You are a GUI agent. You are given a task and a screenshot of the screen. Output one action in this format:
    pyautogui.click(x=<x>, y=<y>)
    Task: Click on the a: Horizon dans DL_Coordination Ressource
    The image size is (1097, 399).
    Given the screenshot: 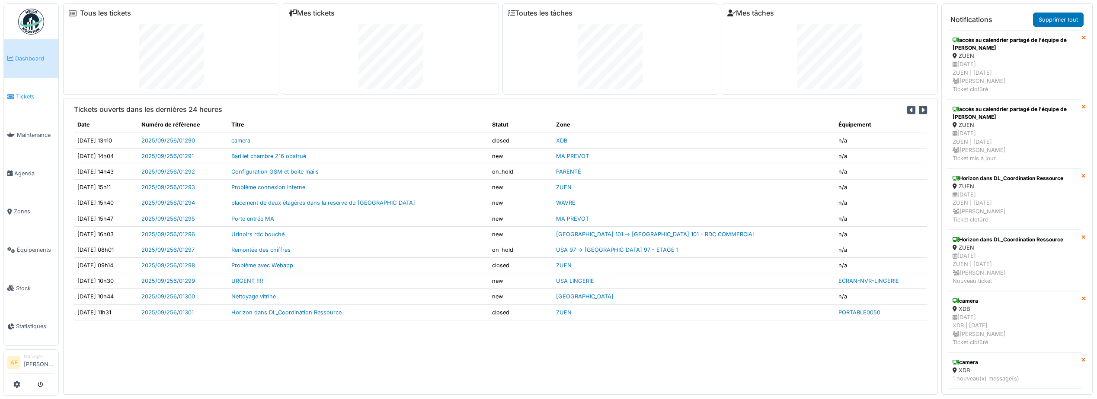 What is the action you would take?
    pyautogui.click(x=286, y=313)
    